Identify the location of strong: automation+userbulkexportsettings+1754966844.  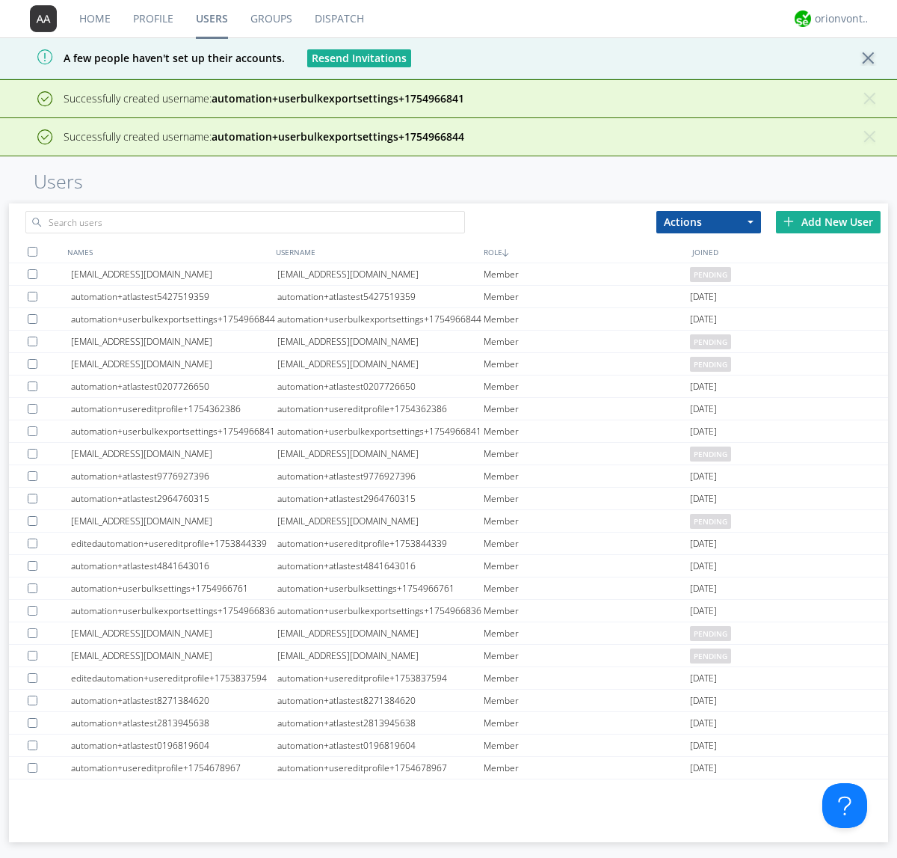
(338, 136).